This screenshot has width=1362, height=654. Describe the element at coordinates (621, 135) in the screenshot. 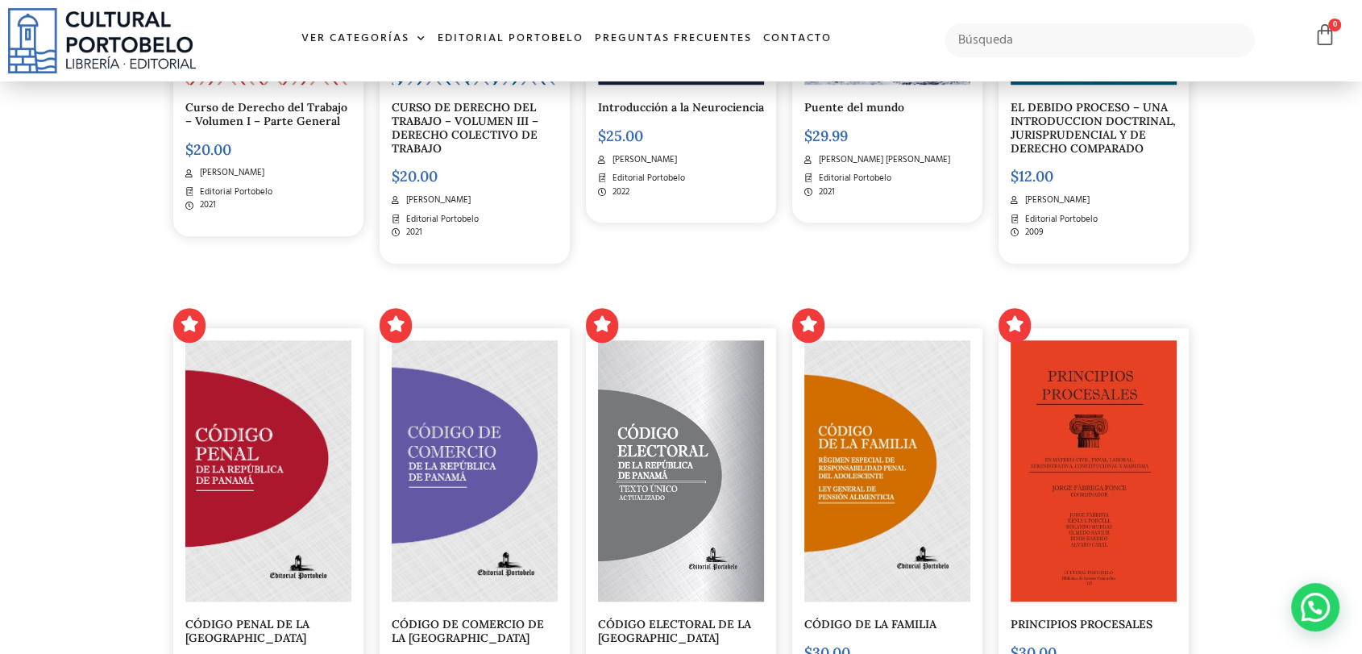

I see `bdi: 25.00` at that location.